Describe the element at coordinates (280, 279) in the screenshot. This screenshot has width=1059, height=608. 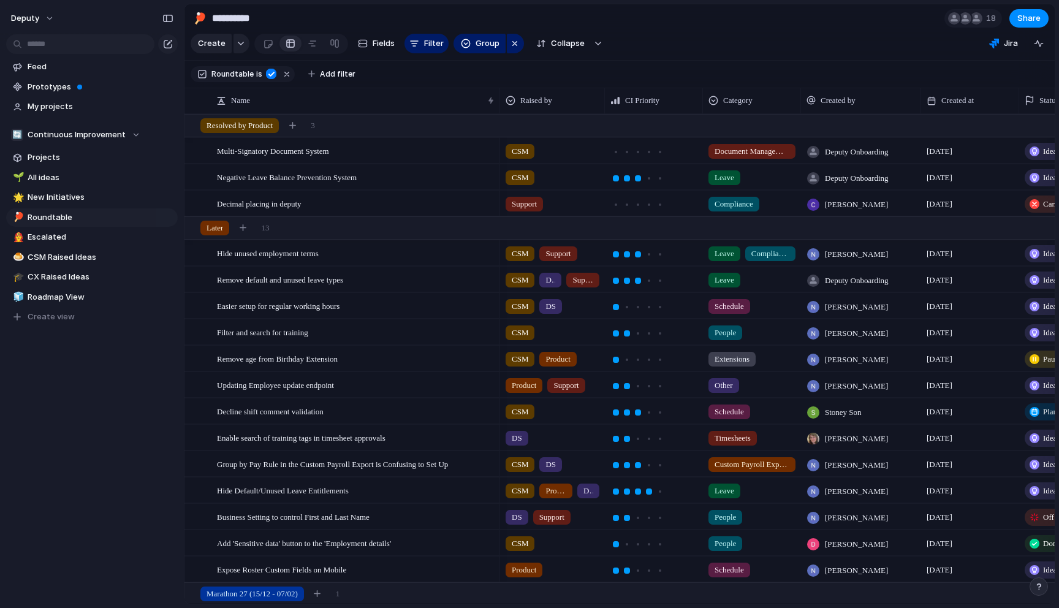
I see `span: Remove default and unused leave types` at that location.